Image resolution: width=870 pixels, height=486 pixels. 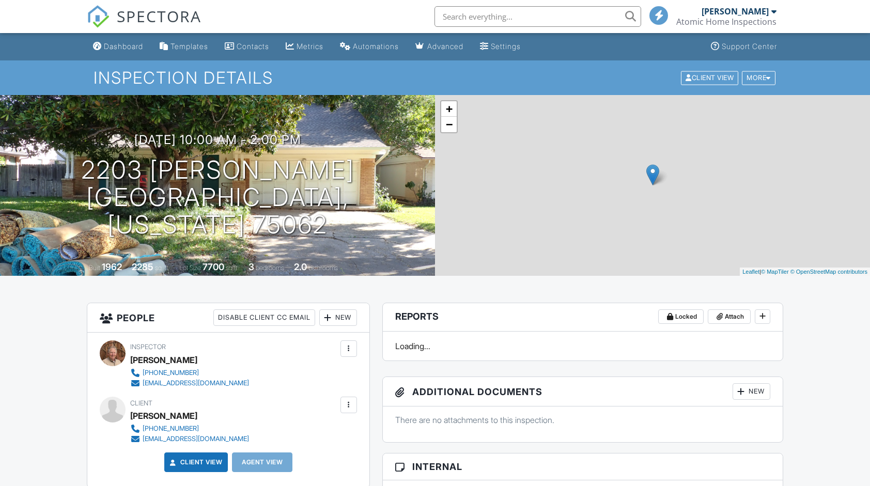 What do you see at coordinates (98, 17) in the screenshot?
I see `img: The Best Home Inspection Software - Spectora` at bounding box center [98, 17].